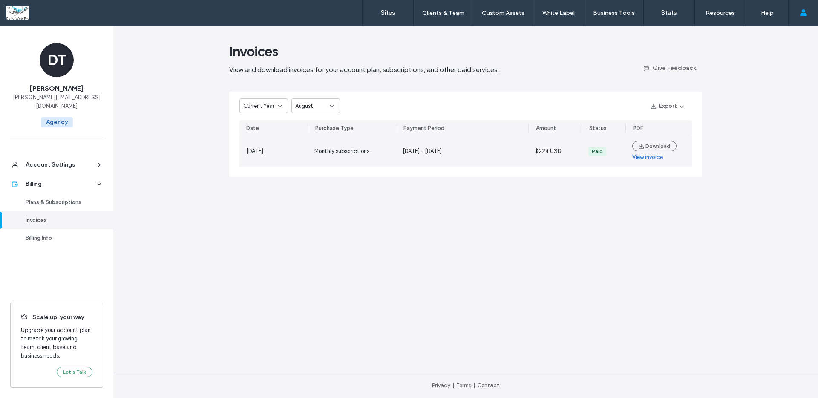 This screenshot has width=818, height=398. Describe the element at coordinates (75, 372) in the screenshot. I see `button: Let’s Talk` at that location.